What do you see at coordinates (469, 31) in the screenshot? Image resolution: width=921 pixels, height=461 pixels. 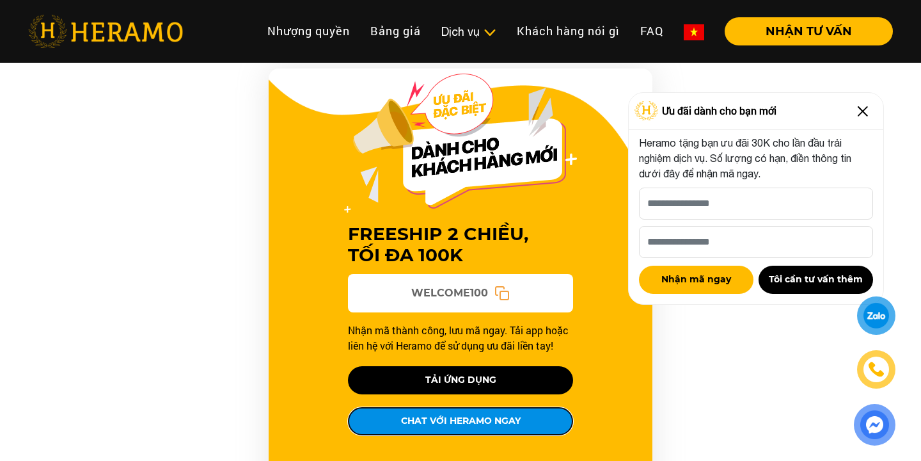 I see `div: Dịch vụ` at bounding box center [469, 31].